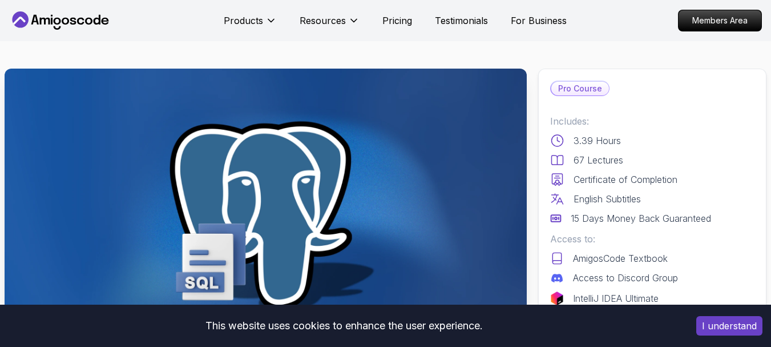 This screenshot has width=771, height=347. I want to click on p: Products, so click(243, 21).